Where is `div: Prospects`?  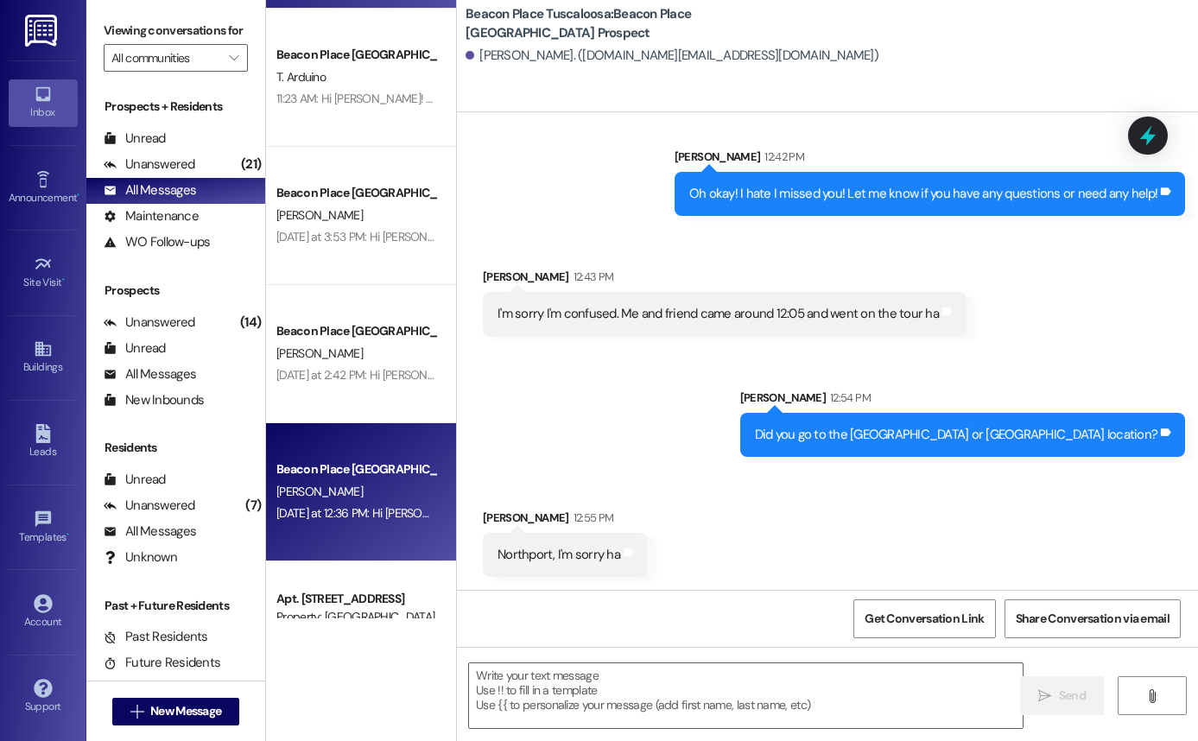 div: Prospects is located at coordinates (175, 290).